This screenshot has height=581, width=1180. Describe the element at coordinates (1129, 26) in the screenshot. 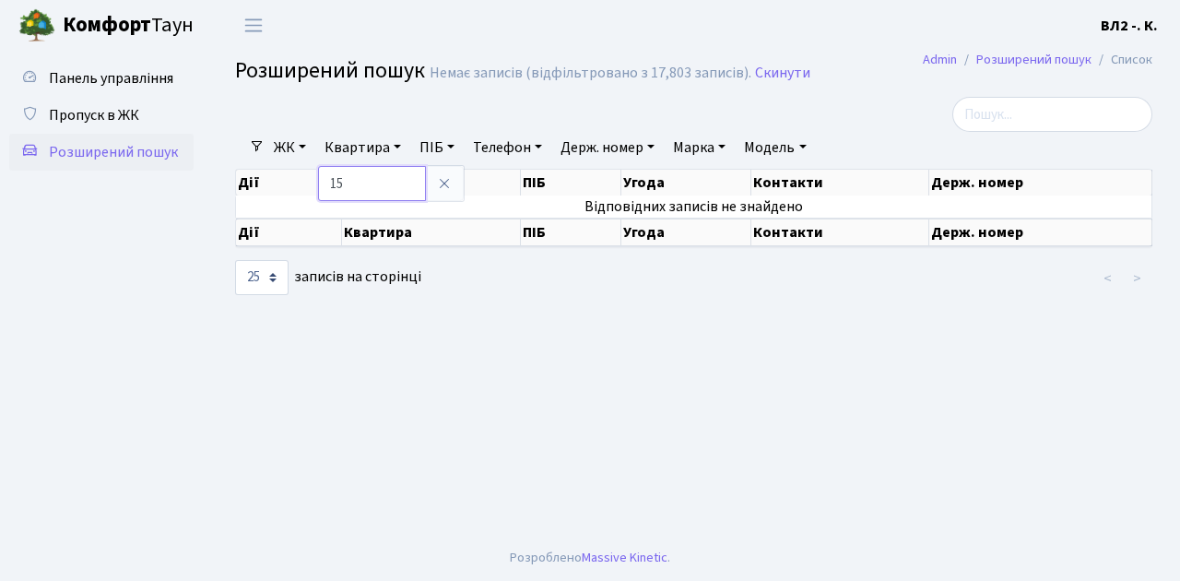

I see `a: ВЛ2 -. К.` at that location.